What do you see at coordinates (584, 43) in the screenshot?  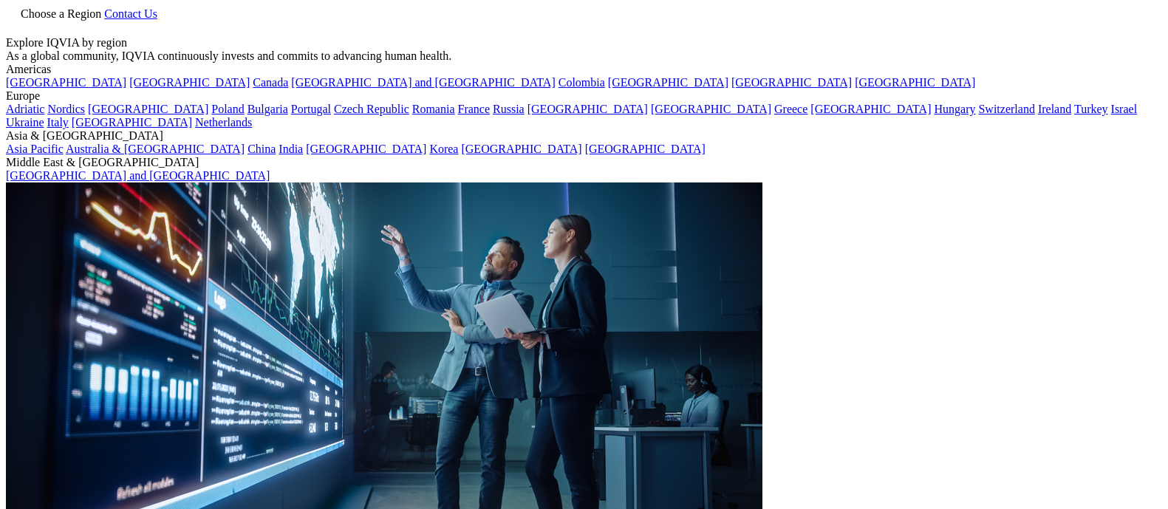 I see `div: Explore IQVIA by region` at bounding box center [584, 43].